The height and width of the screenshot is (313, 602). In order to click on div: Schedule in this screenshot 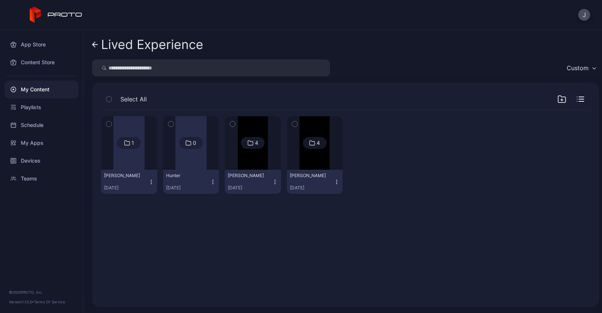, I will do `click(41, 125)`.